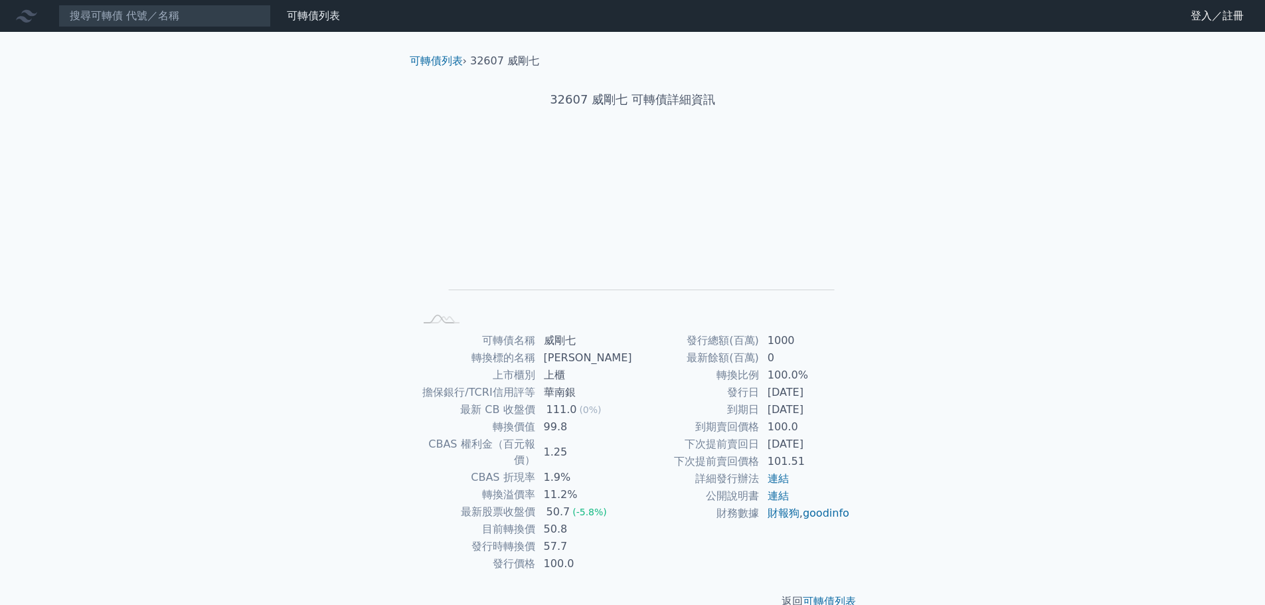  Describe the element at coordinates (475, 512) in the screenshot. I see `td: 最新股票收盤價` at that location.